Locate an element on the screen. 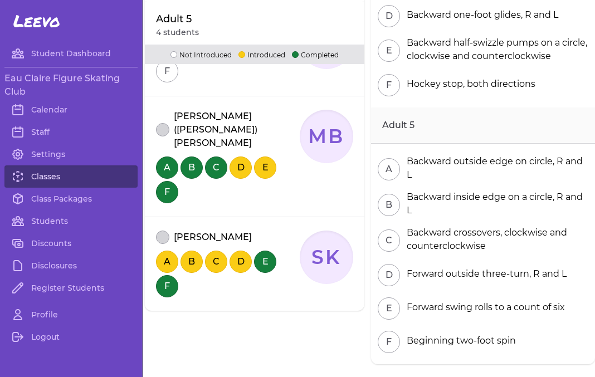 This screenshot has height=377, width=595. p: Not Introduced is located at coordinates (201, 54).